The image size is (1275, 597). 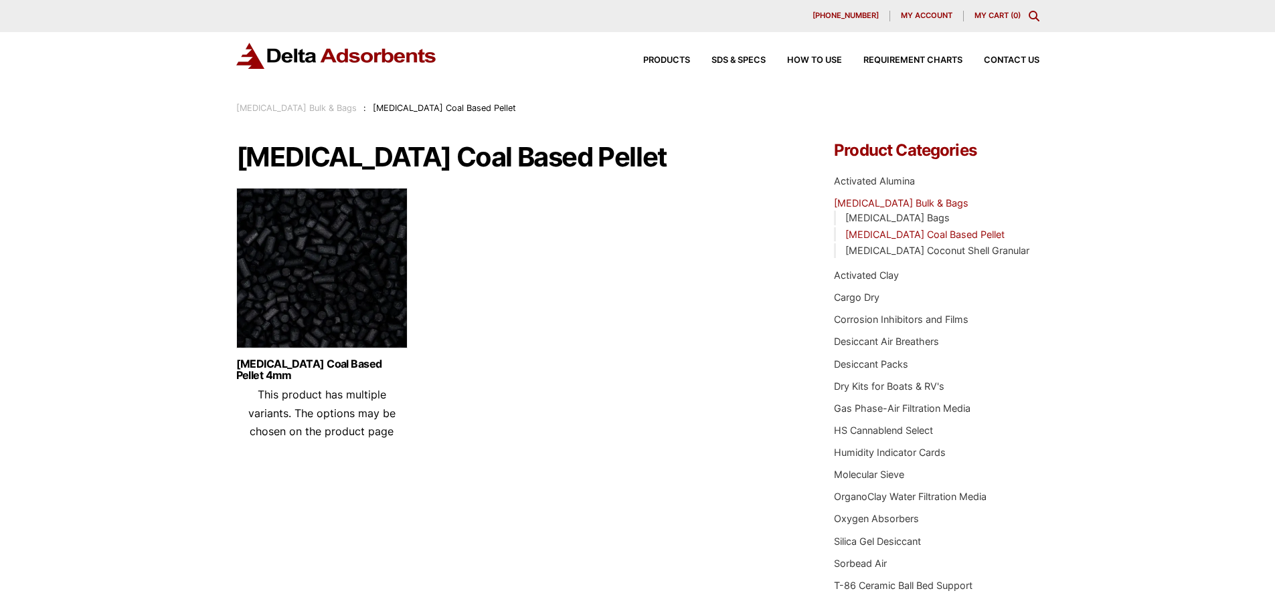 I want to click on a: Requirement Charts, so click(x=902, y=60).